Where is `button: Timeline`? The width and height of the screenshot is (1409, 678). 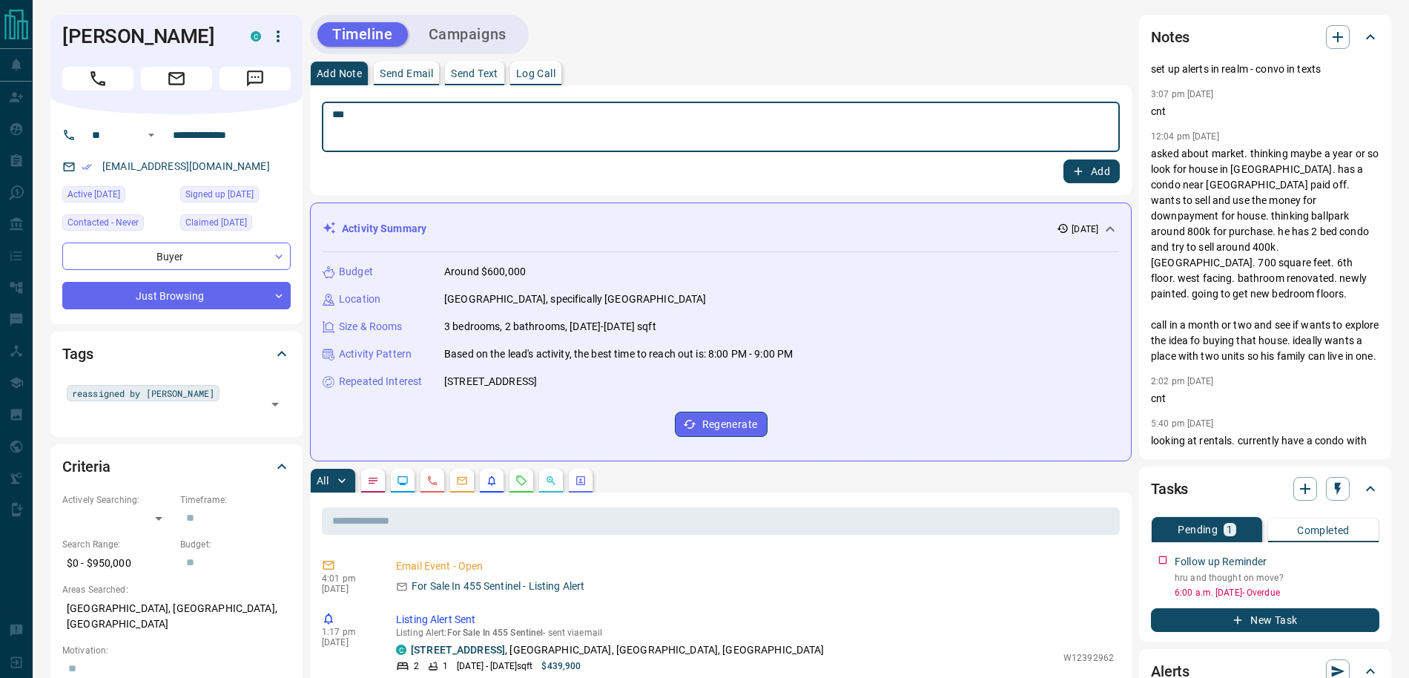
button: Timeline is located at coordinates (363, 34).